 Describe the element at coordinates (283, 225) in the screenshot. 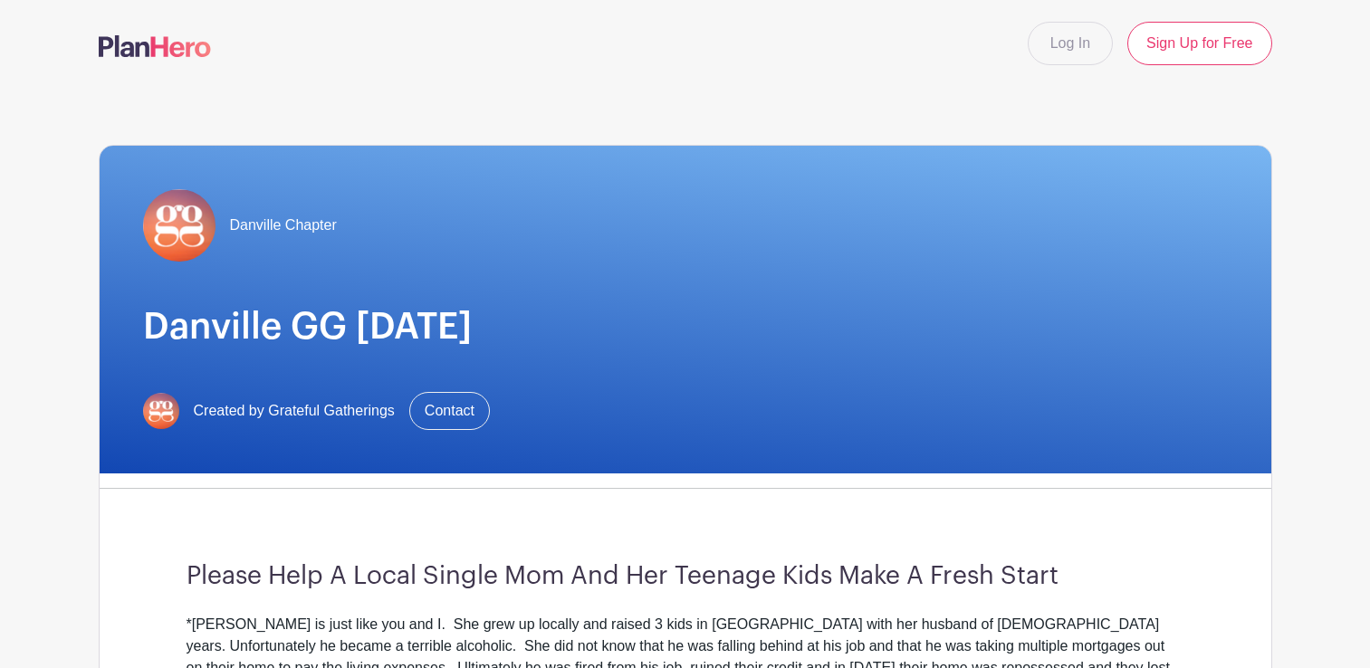

I see `span: Danville Chapter` at that location.